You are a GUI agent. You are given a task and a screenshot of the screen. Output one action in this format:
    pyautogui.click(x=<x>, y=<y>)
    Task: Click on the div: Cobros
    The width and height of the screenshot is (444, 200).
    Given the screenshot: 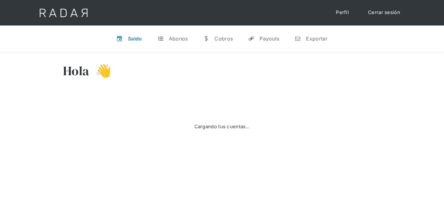 What is the action you would take?
    pyautogui.click(x=224, y=39)
    